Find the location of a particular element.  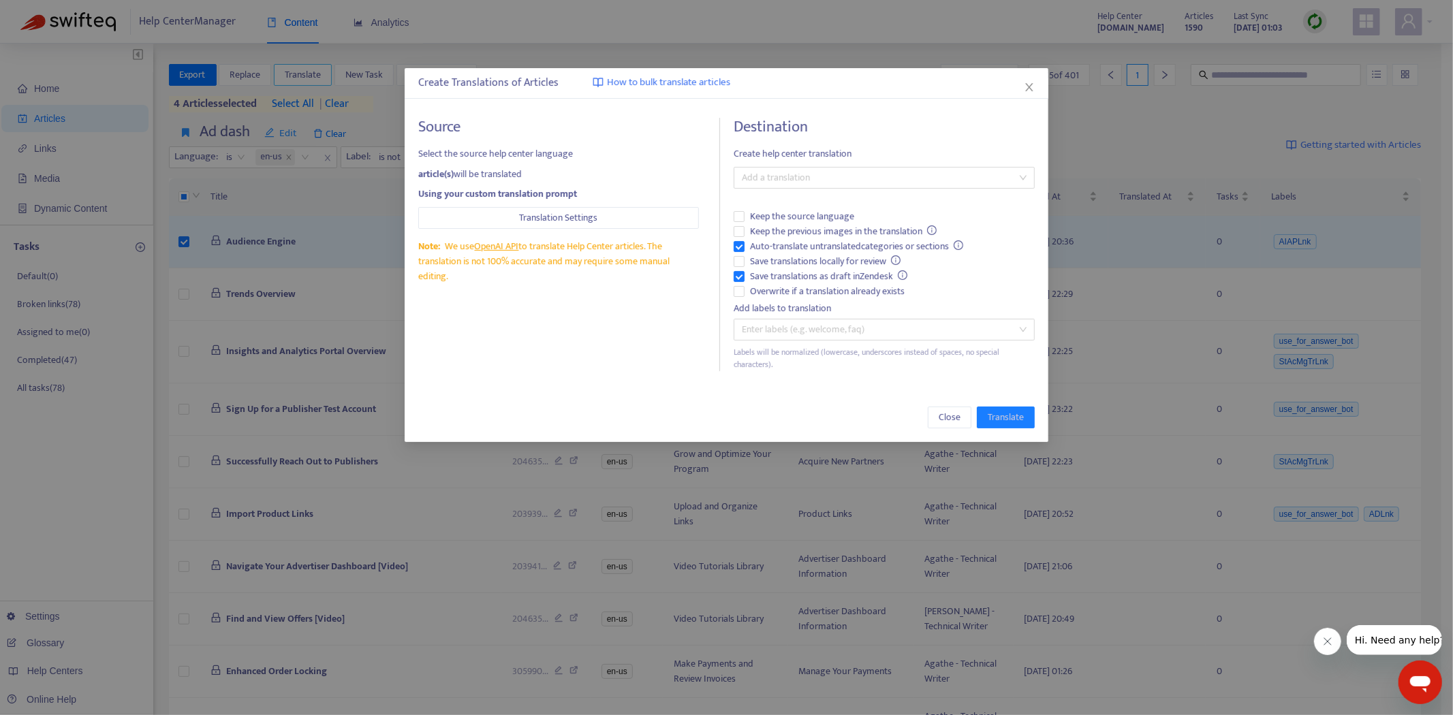

span: Close is located at coordinates (949, 417).